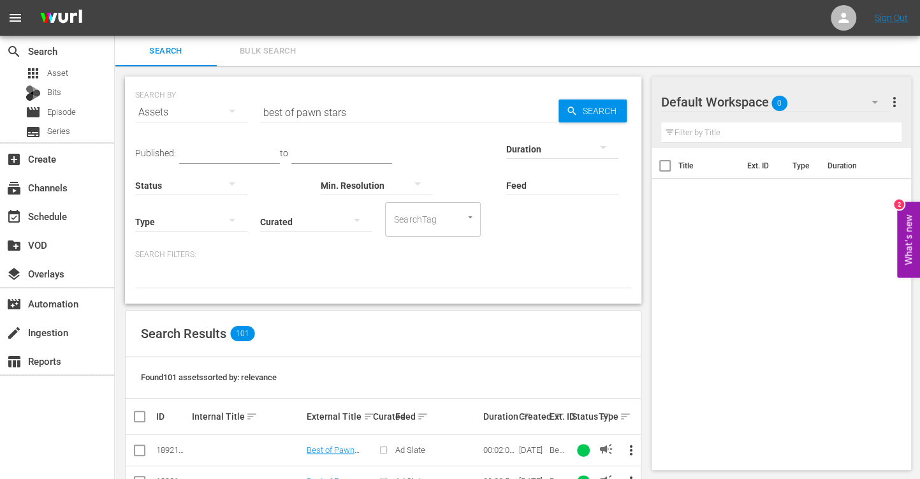 This screenshot has width=920, height=479. What do you see at coordinates (156, 153) in the screenshot?
I see `span: Published:` at bounding box center [156, 153].